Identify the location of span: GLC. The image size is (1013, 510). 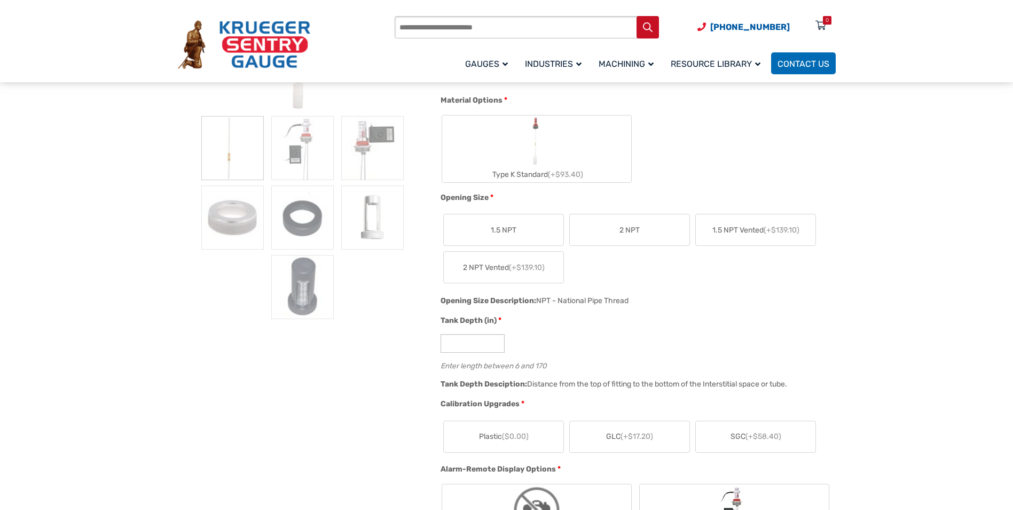
(630, 436).